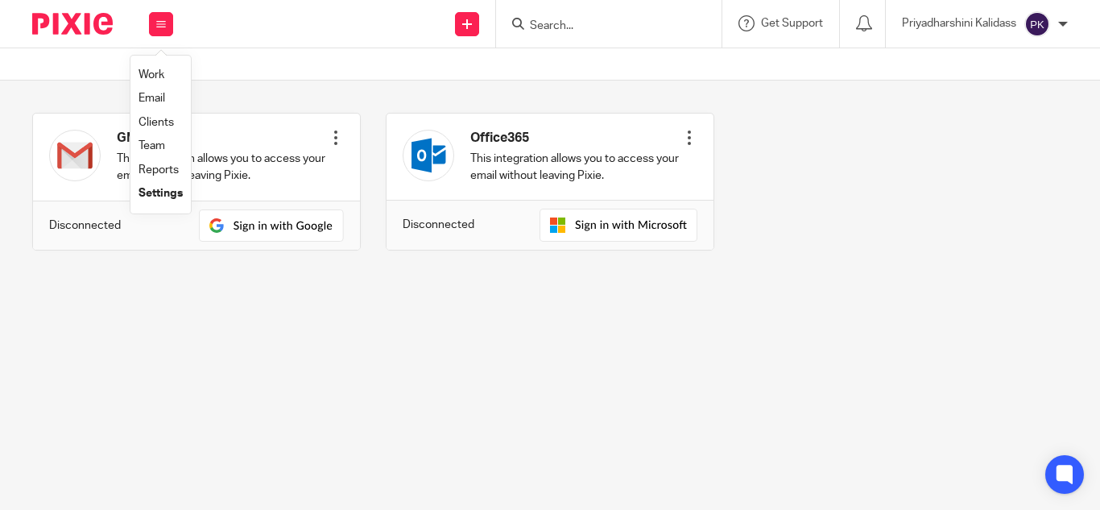  I want to click on img: sign-in-with-outlook.svg, so click(619, 225).